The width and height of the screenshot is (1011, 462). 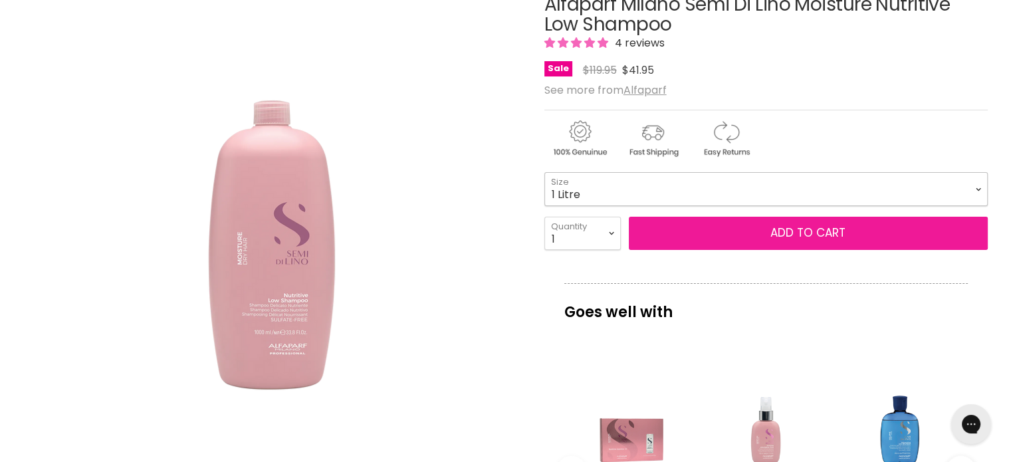 What do you see at coordinates (599, 70) in the screenshot?
I see `span: $119.95` at bounding box center [599, 70].